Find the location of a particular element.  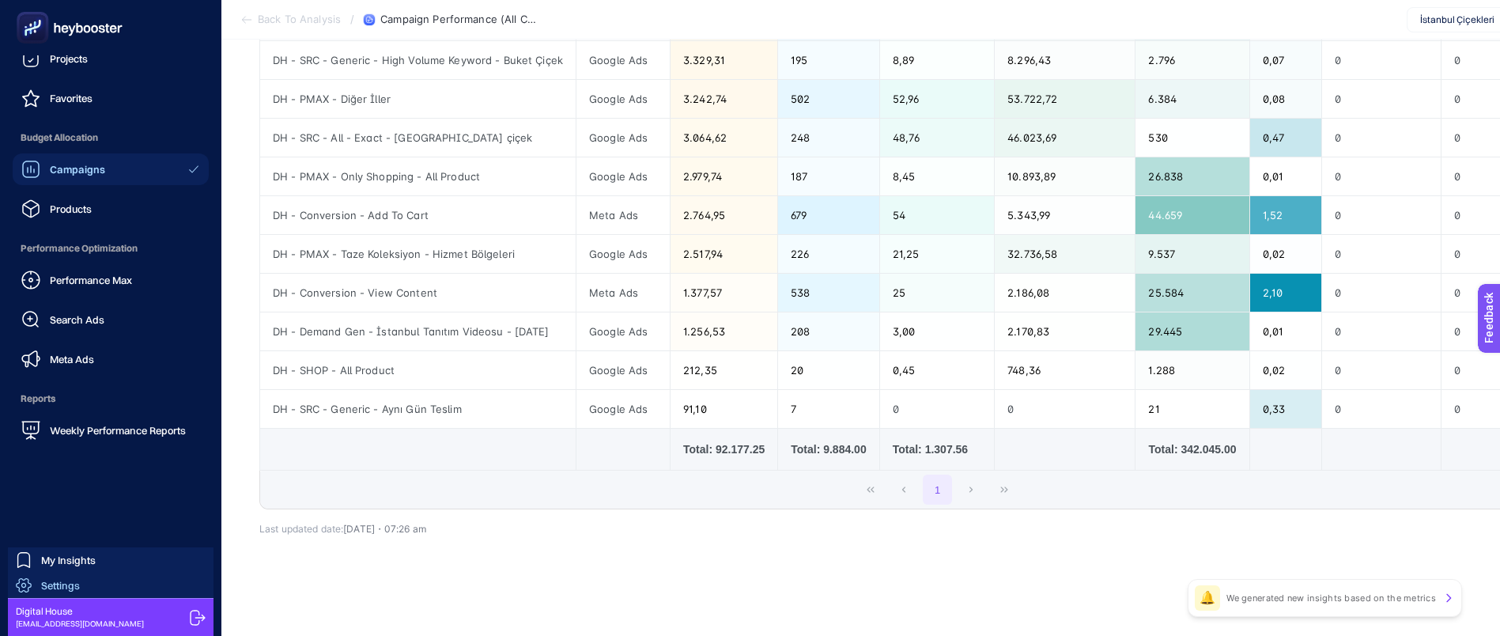

span: Budget Allocation is located at coordinates (111, 138).